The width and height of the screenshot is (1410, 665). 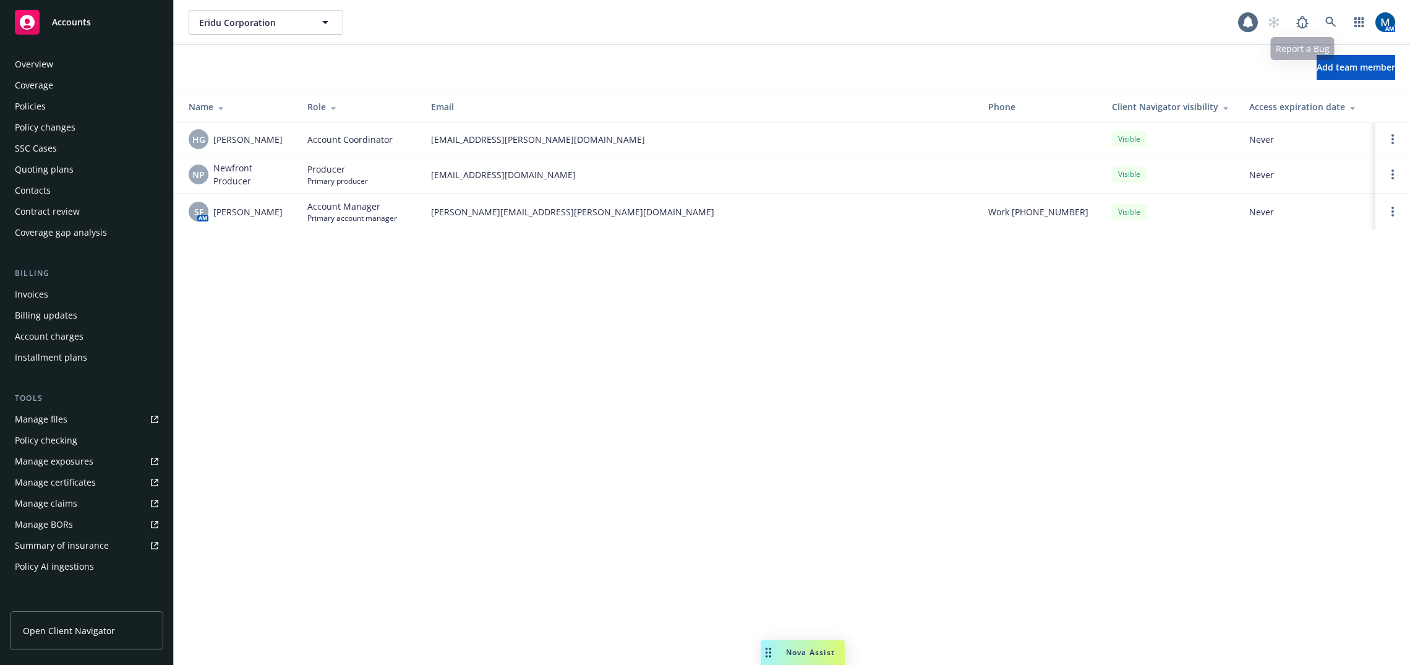 I want to click on a: Policy changes, so click(x=87, y=127).